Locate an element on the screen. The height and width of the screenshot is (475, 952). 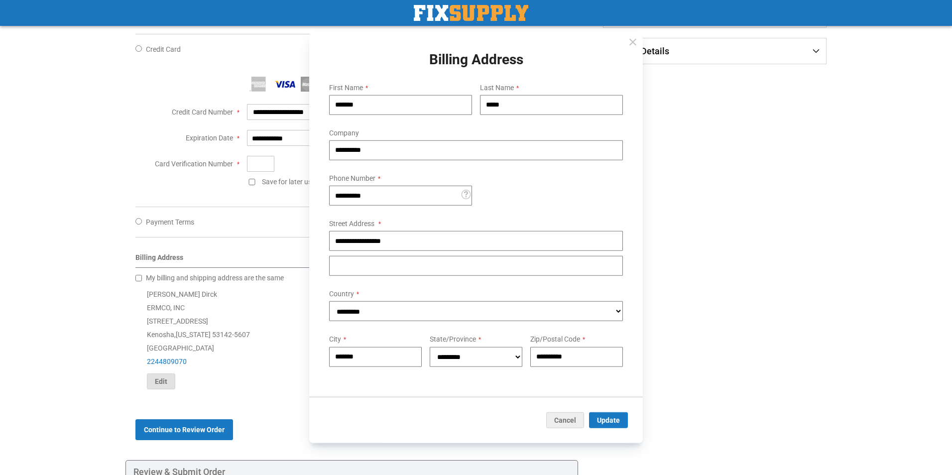
span: My billing and shipping address are the same is located at coordinates (215, 278).